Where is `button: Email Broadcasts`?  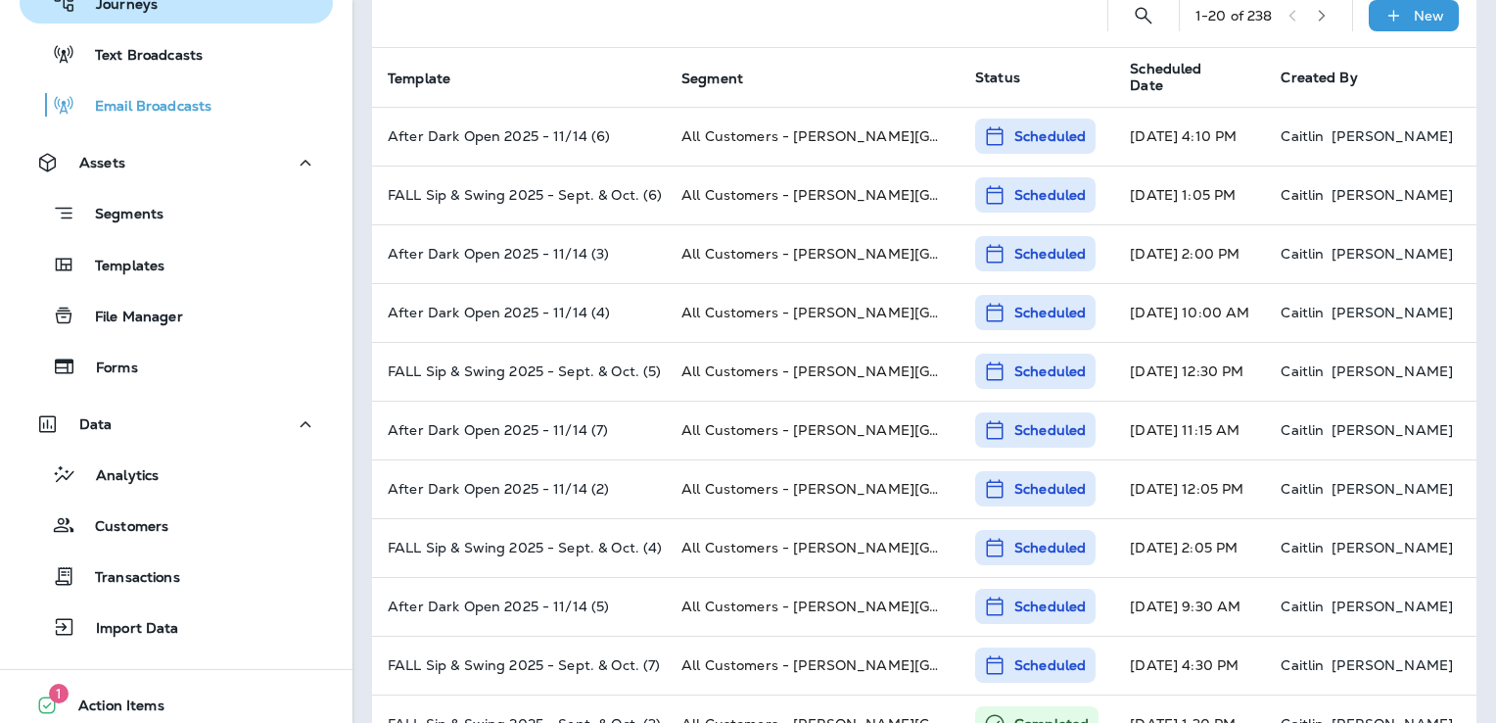
button: Email Broadcasts is located at coordinates (176, 105).